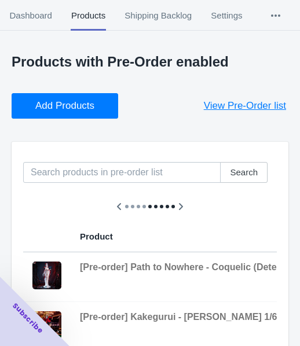  I want to click on span: Product, so click(96, 236).